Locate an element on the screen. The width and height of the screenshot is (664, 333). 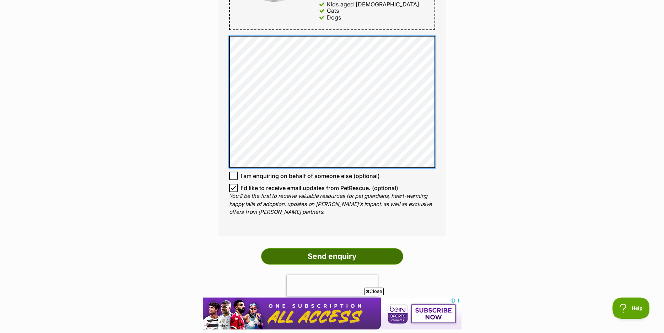
span: Close is located at coordinates (374, 292).